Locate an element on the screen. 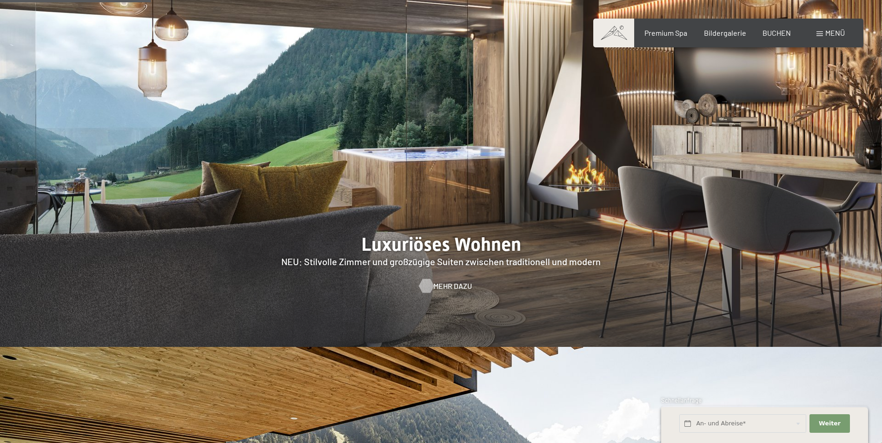 The width and height of the screenshot is (882, 443). a: Premium Spa is located at coordinates (666, 33).